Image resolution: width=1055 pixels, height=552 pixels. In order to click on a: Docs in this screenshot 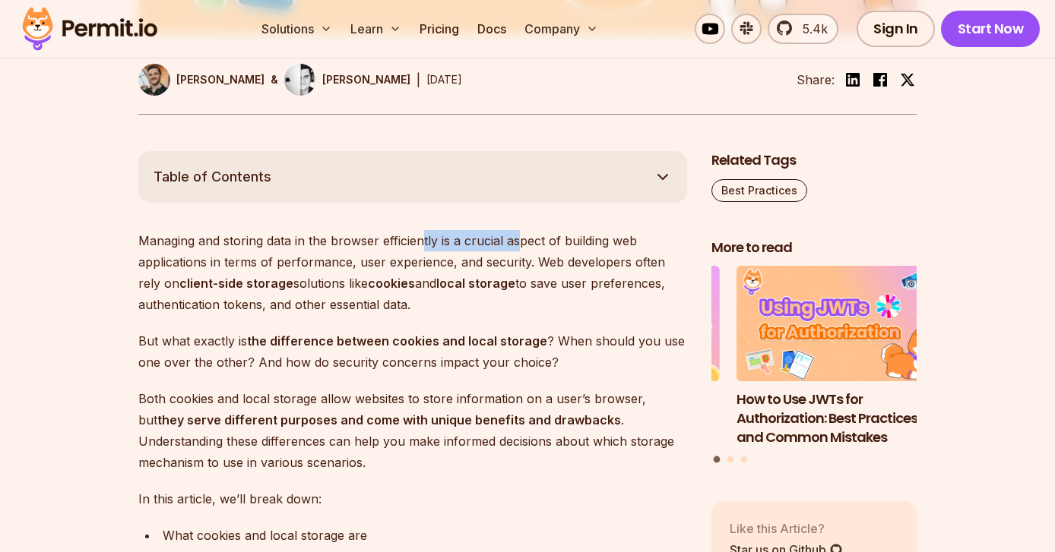, I will do `click(492, 29)`.